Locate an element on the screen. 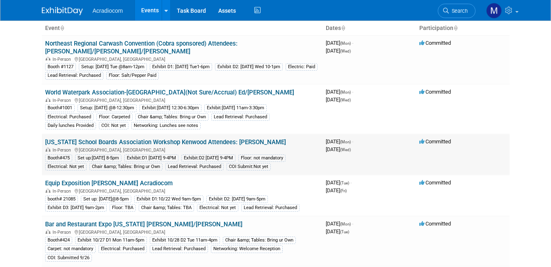  a: Sort by Participation Type is located at coordinates (456, 28).